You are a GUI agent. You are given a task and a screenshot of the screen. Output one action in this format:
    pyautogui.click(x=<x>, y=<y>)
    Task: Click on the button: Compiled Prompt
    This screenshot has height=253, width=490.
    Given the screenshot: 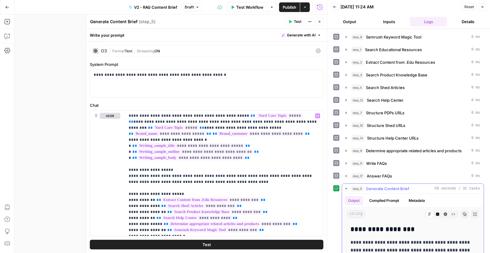 What is the action you would take?
    pyautogui.click(x=384, y=201)
    